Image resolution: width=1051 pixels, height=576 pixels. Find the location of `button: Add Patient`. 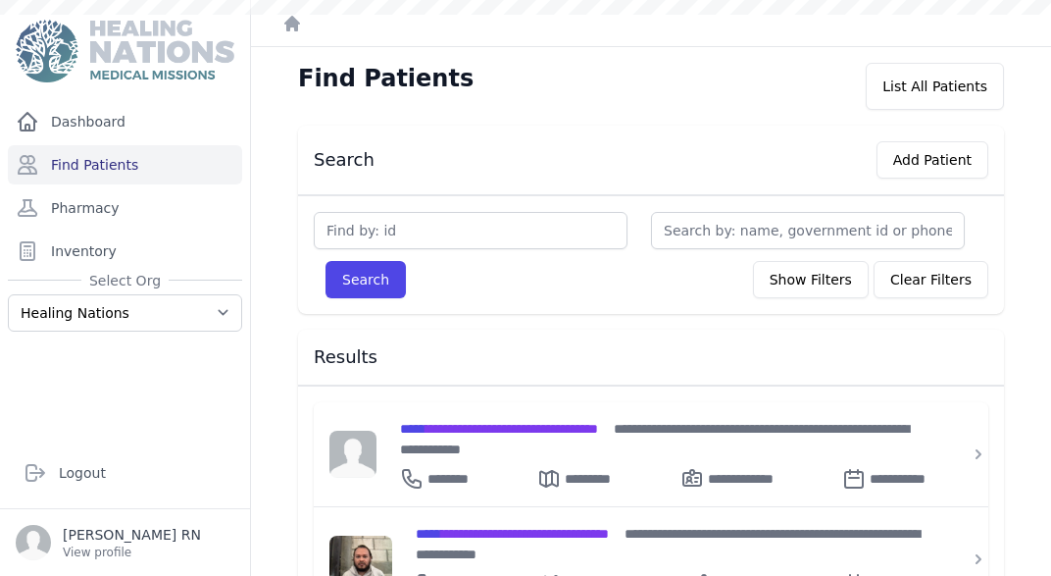

button: Add Patient is located at coordinates (933, 160).